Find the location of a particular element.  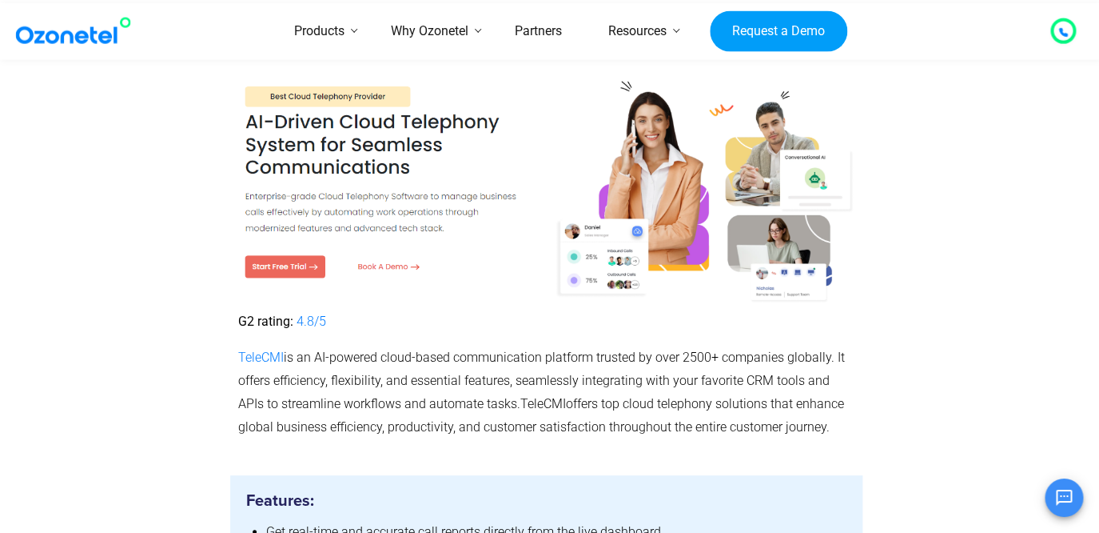

a: Why Ozonetel is located at coordinates (429, 31).